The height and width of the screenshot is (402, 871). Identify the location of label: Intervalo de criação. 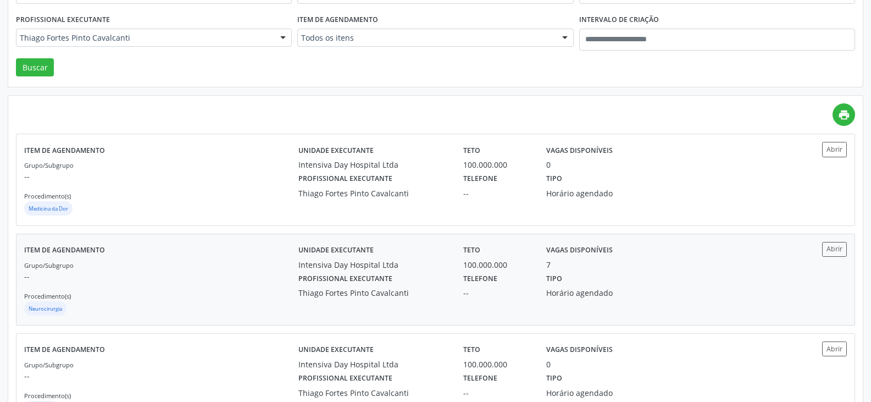
(619, 20).